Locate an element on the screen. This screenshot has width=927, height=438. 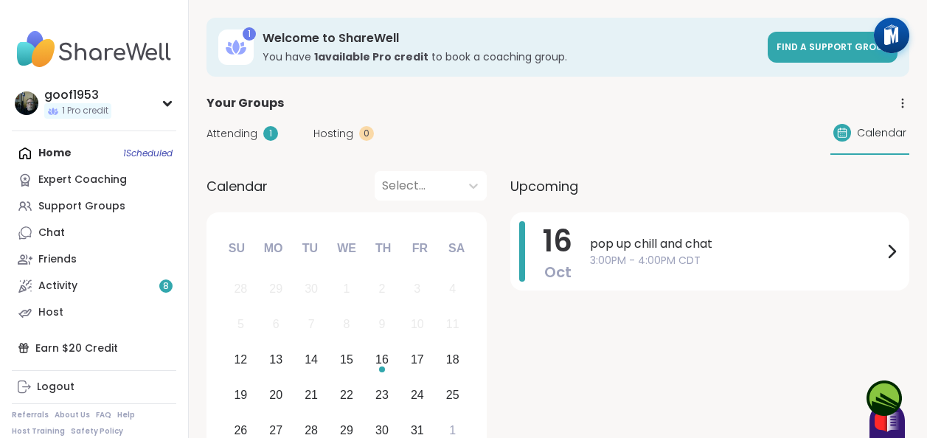
span: 16 is located at coordinates (557, 241).